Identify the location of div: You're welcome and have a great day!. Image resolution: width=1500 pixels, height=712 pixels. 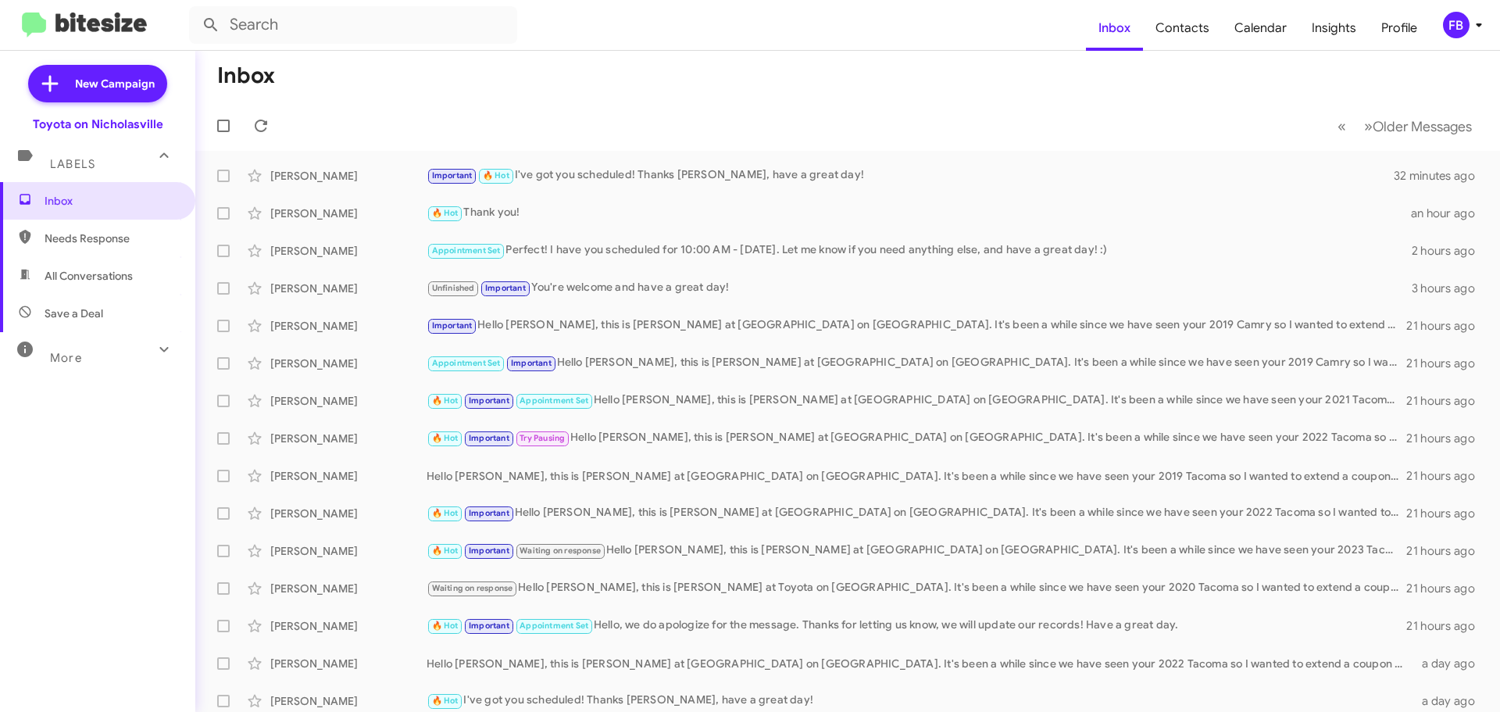
(919, 288).